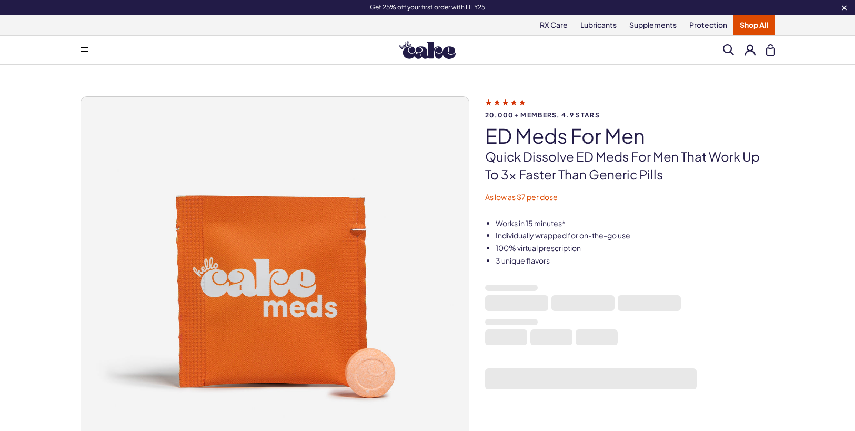 Image resolution: width=855 pixels, height=431 pixels. I want to click on a: Lubricants, so click(598, 25).